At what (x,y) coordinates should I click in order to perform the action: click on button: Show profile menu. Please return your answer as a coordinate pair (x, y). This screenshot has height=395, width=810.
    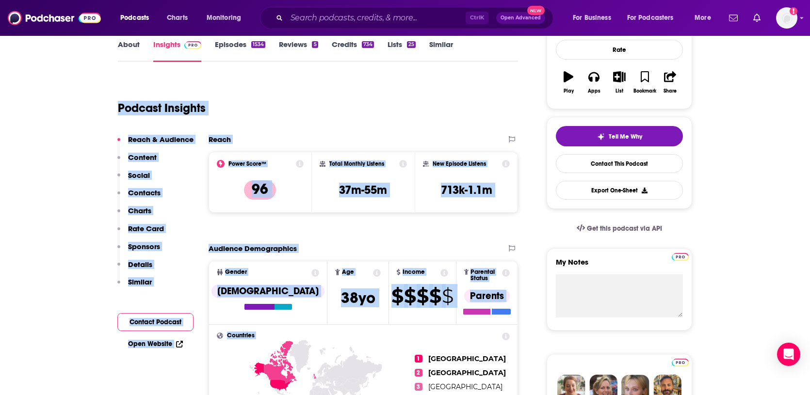
    Looking at the image, I should click on (787, 18).